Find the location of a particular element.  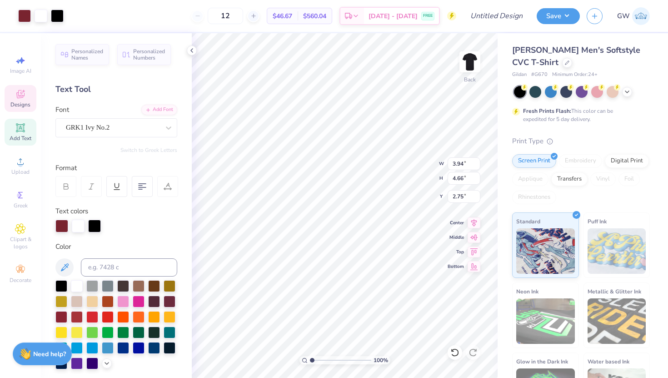

div: Embroidery is located at coordinates (580, 161).